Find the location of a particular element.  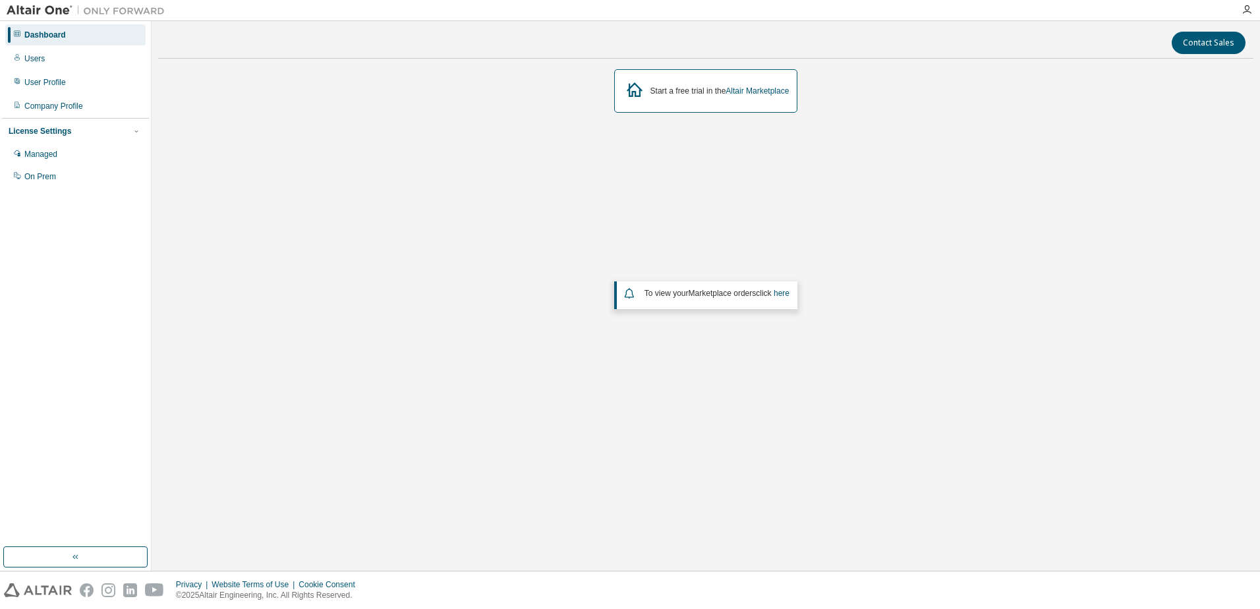

div: Website Terms of Use is located at coordinates (255, 585).